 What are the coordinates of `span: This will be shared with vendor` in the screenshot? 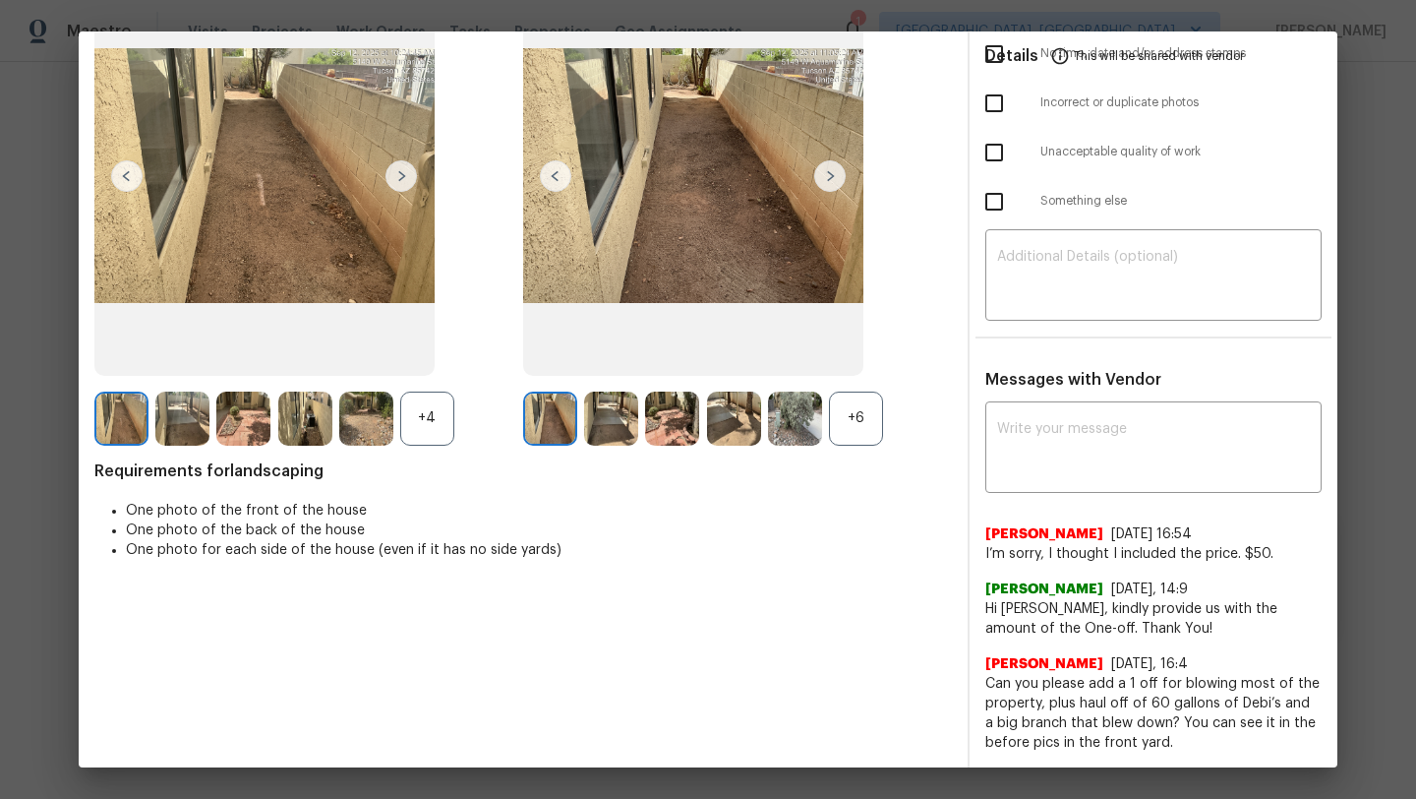 It's located at (1158, 55).